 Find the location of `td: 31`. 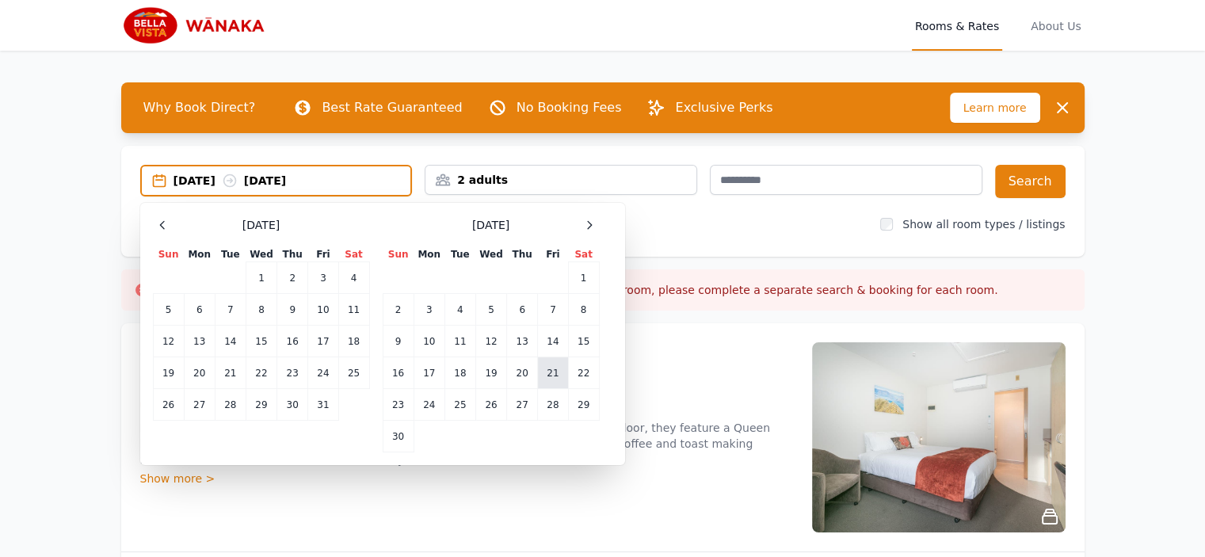

td: 31 is located at coordinates (323, 405).